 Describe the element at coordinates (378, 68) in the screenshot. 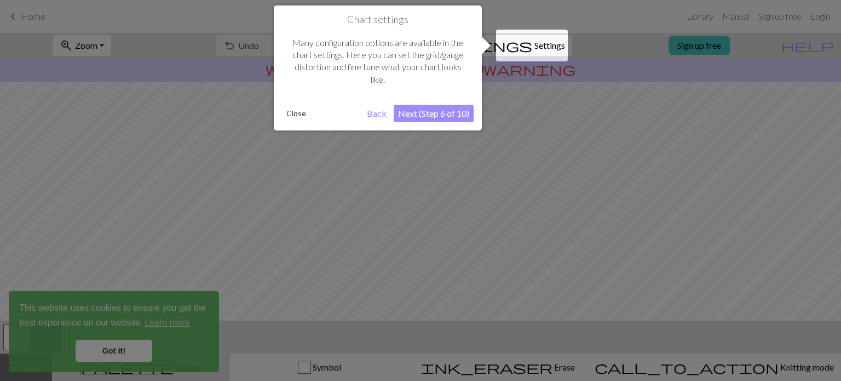

I see `div: Chart settings` at that location.